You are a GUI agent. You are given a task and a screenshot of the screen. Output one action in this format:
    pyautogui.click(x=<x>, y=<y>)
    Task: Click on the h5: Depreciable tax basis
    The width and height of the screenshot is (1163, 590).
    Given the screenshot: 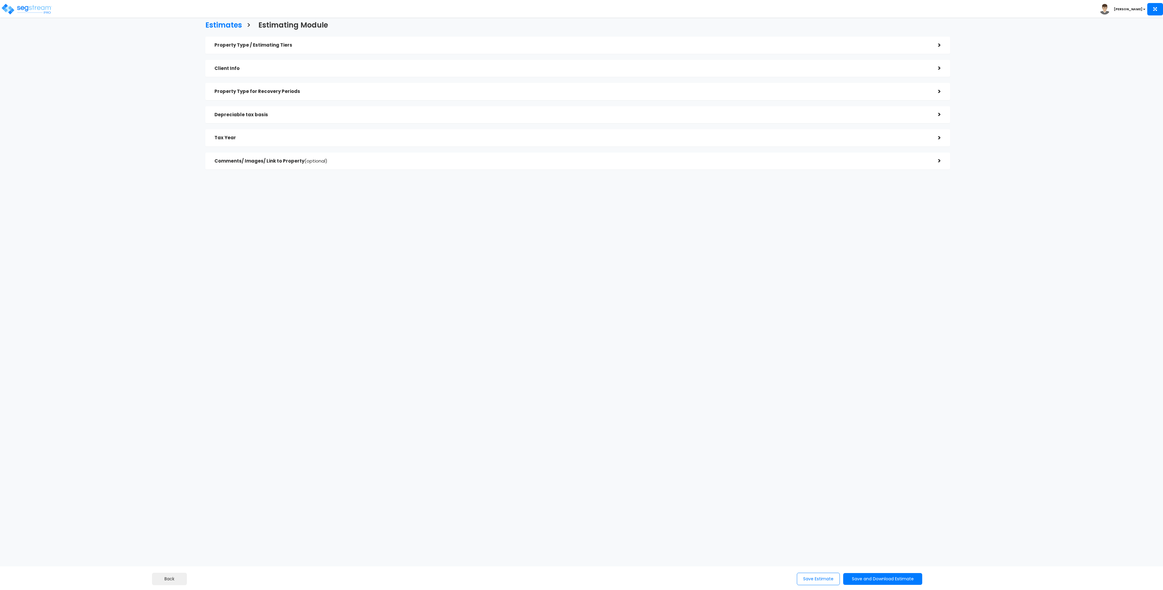 What is the action you would take?
    pyautogui.click(x=571, y=115)
    